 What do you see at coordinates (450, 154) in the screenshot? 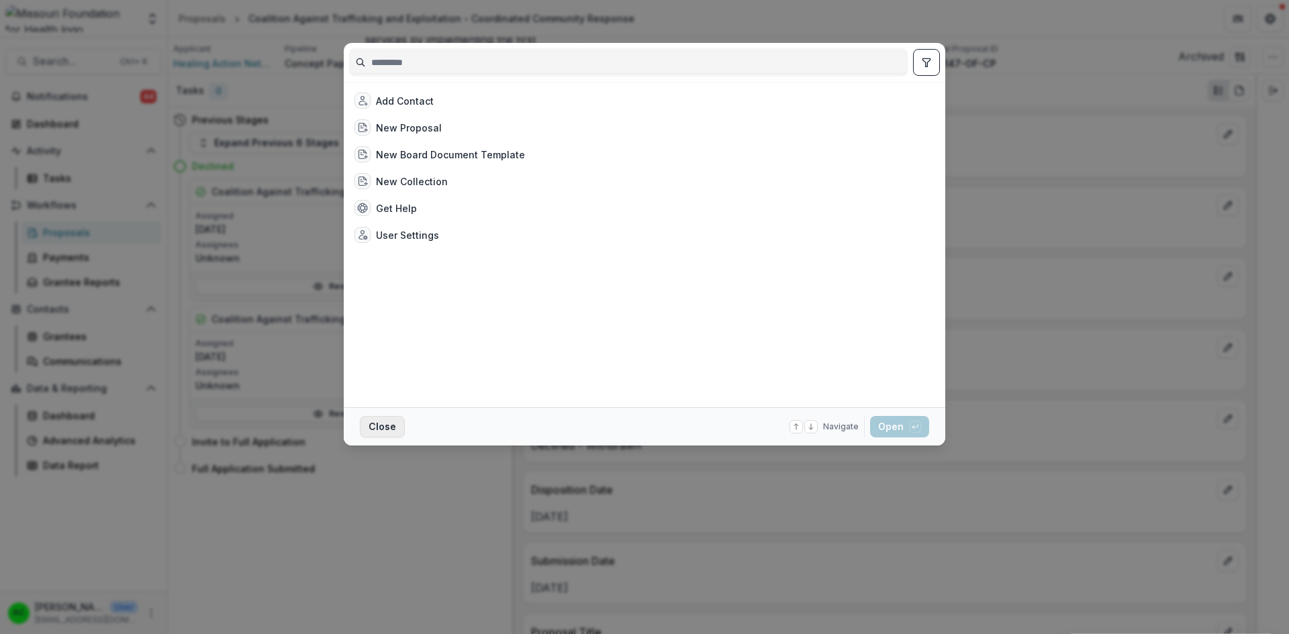
I see `div: New Board Document Template` at bounding box center [450, 154].